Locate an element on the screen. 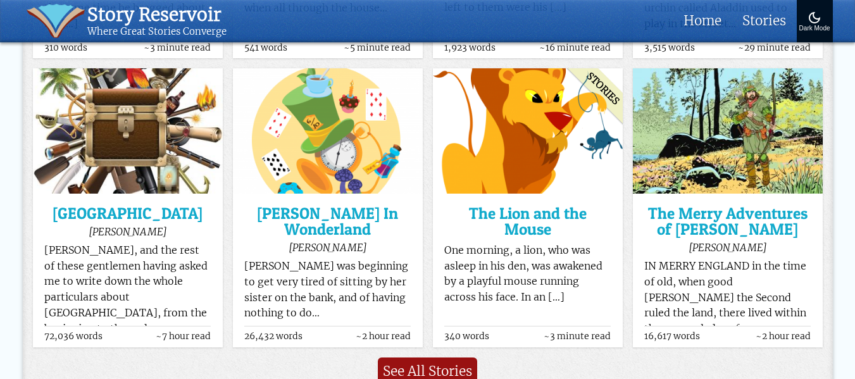  span: 72,036 words is located at coordinates (73, 336).